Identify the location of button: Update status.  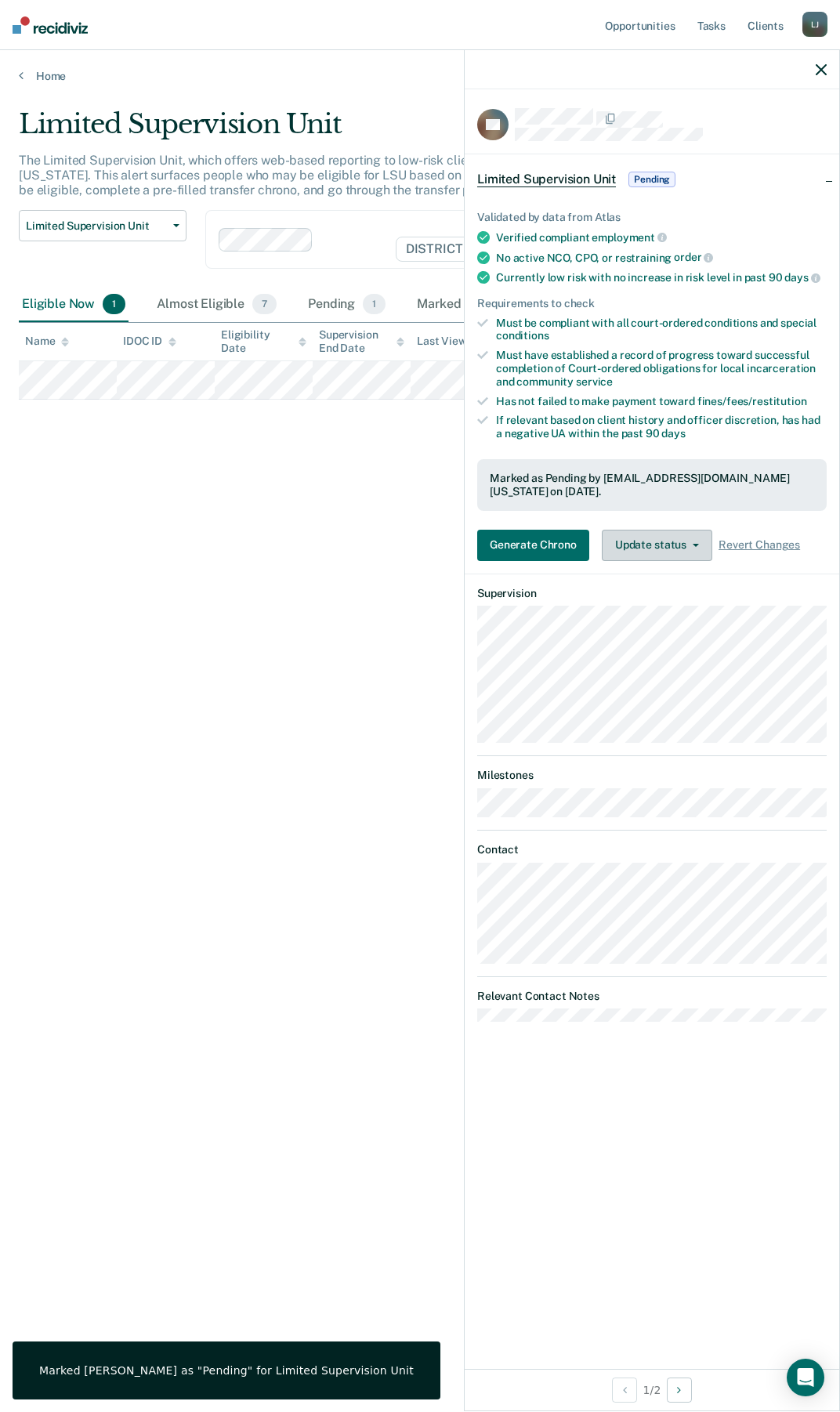
(657, 545).